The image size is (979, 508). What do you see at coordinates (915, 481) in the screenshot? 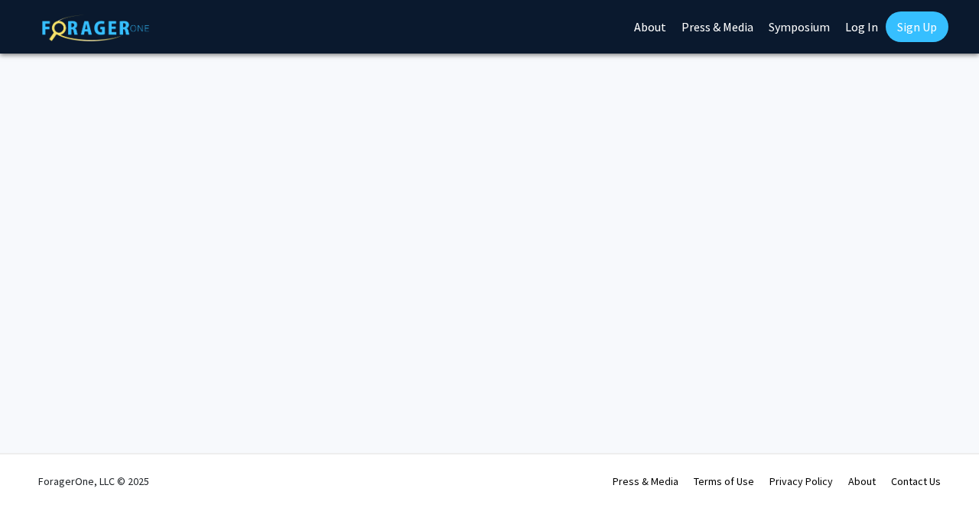
I see `a: Contact Us` at bounding box center [915, 481].